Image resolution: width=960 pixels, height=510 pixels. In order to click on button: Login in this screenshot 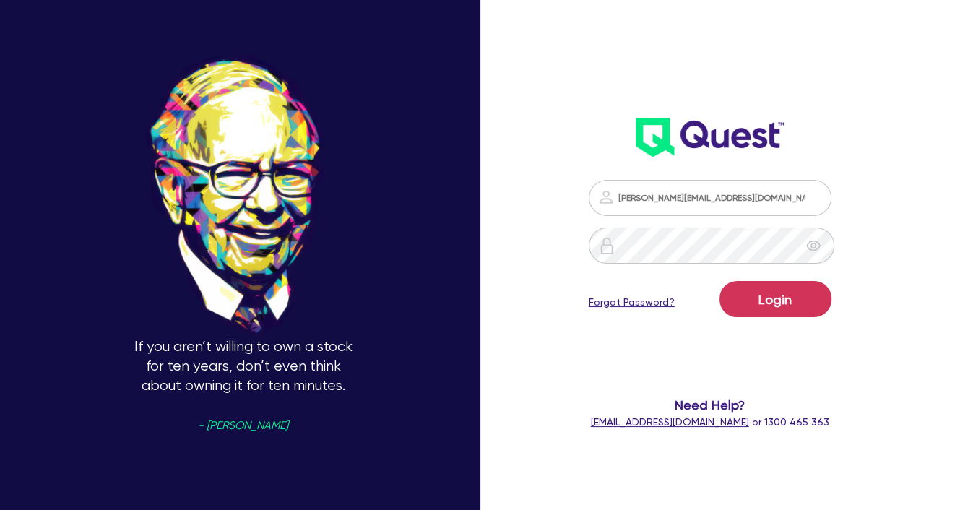, I will do `click(775, 299)`.